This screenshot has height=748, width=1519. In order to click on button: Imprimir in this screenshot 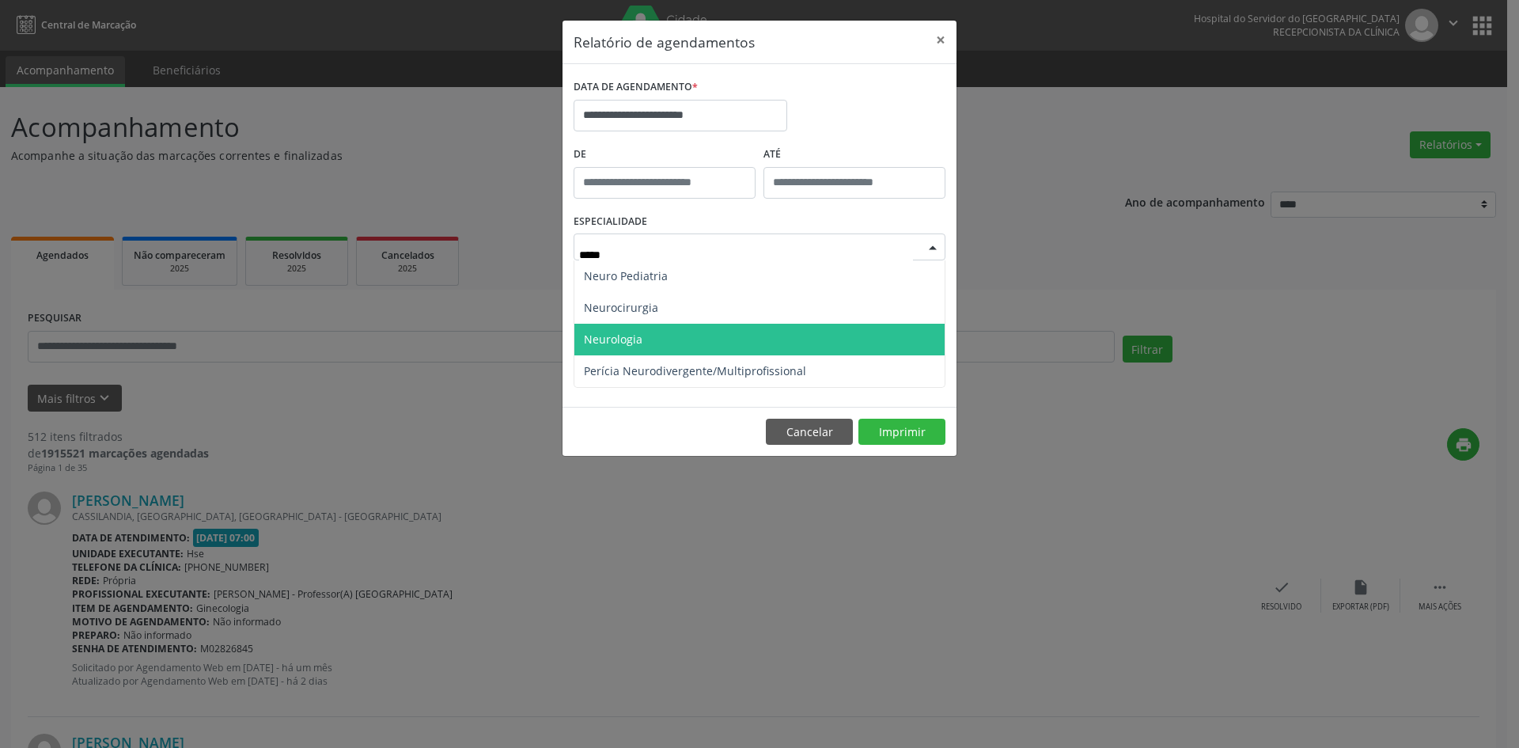, I will do `click(902, 432)`.